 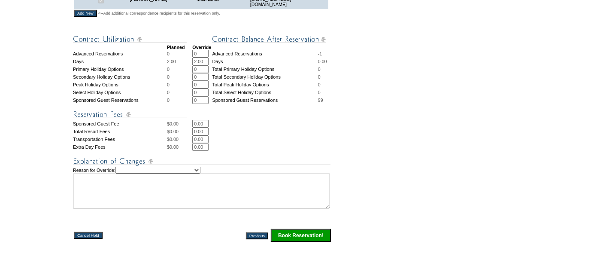 What do you see at coordinates (265, 92) in the screenshot?
I see `td: Total Select Holiday Options` at bounding box center [265, 92].